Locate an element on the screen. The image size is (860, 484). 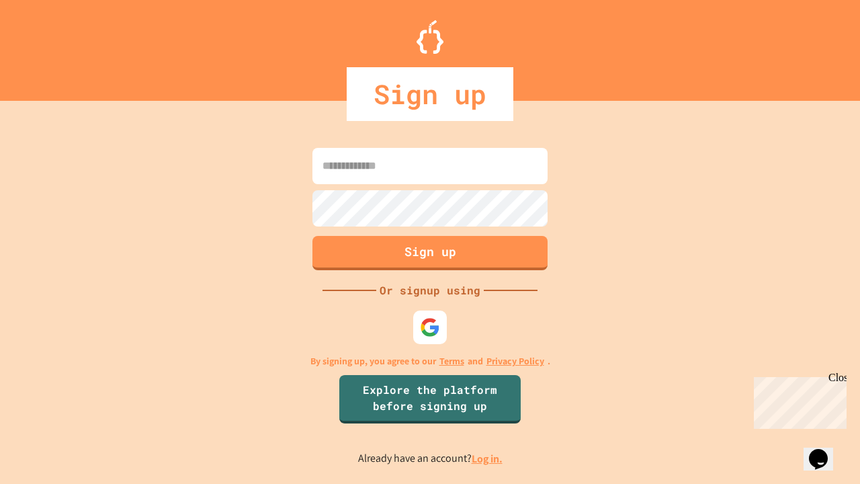
a: Explore the platform before signing up is located at coordinates (430, 399).